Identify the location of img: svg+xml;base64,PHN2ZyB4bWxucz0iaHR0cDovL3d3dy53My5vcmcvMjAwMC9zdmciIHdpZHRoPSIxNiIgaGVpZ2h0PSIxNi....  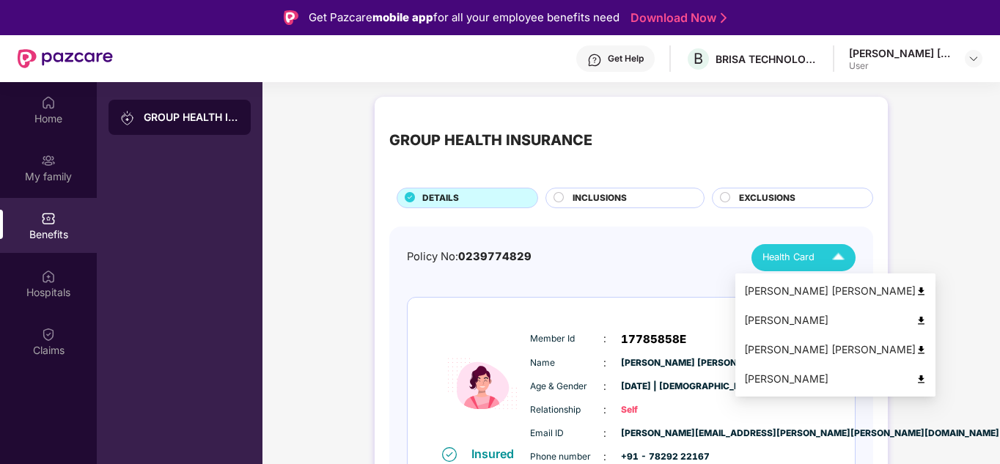
(450, 455).